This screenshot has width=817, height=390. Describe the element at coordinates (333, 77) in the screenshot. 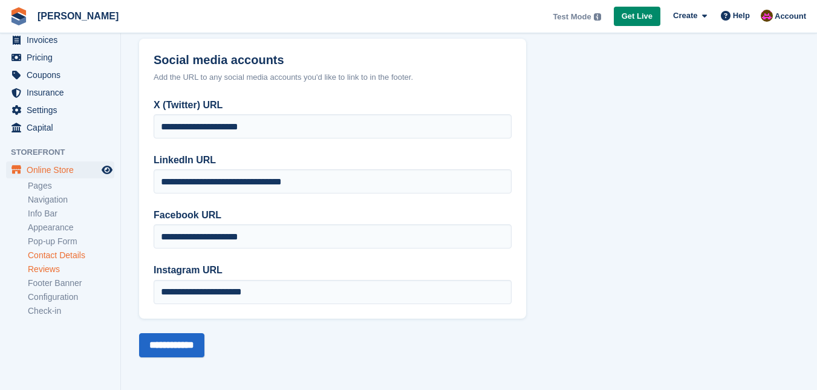

I see `div: Add the URL to any social media accounts you'd like to link to in the footer.` at that location.